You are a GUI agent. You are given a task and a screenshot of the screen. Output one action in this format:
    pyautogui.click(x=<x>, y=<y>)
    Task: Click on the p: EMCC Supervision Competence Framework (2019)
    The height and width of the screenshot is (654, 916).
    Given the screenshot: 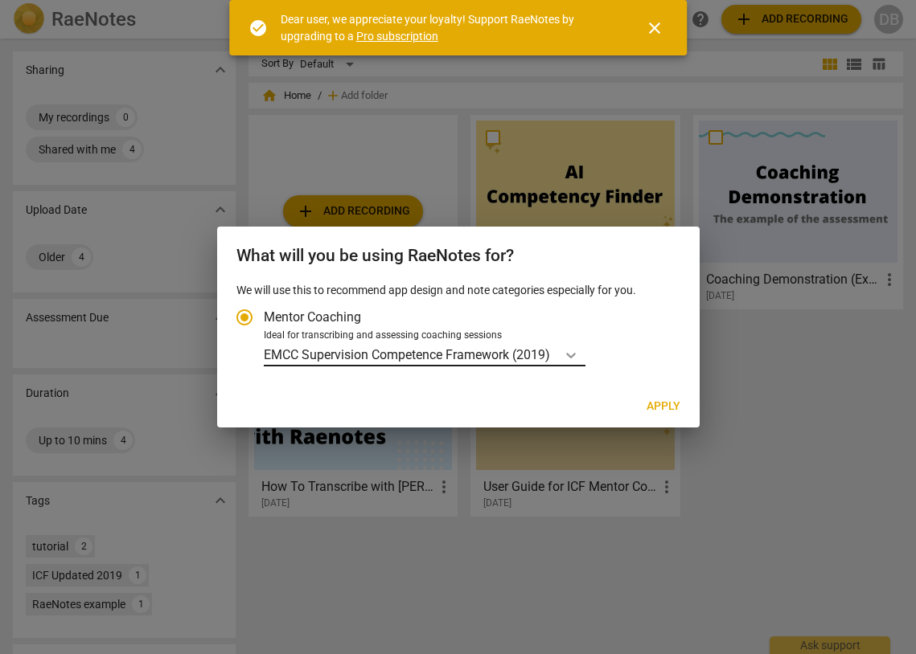 What is the action you would take?
    pyautogui.click(x=407, y=355)
    